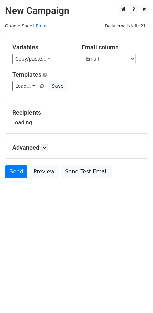  What do you see at coordinates (26, 26) in the screenshot?
I see `small: Google Sheet:` at bounding box center [26, 26].